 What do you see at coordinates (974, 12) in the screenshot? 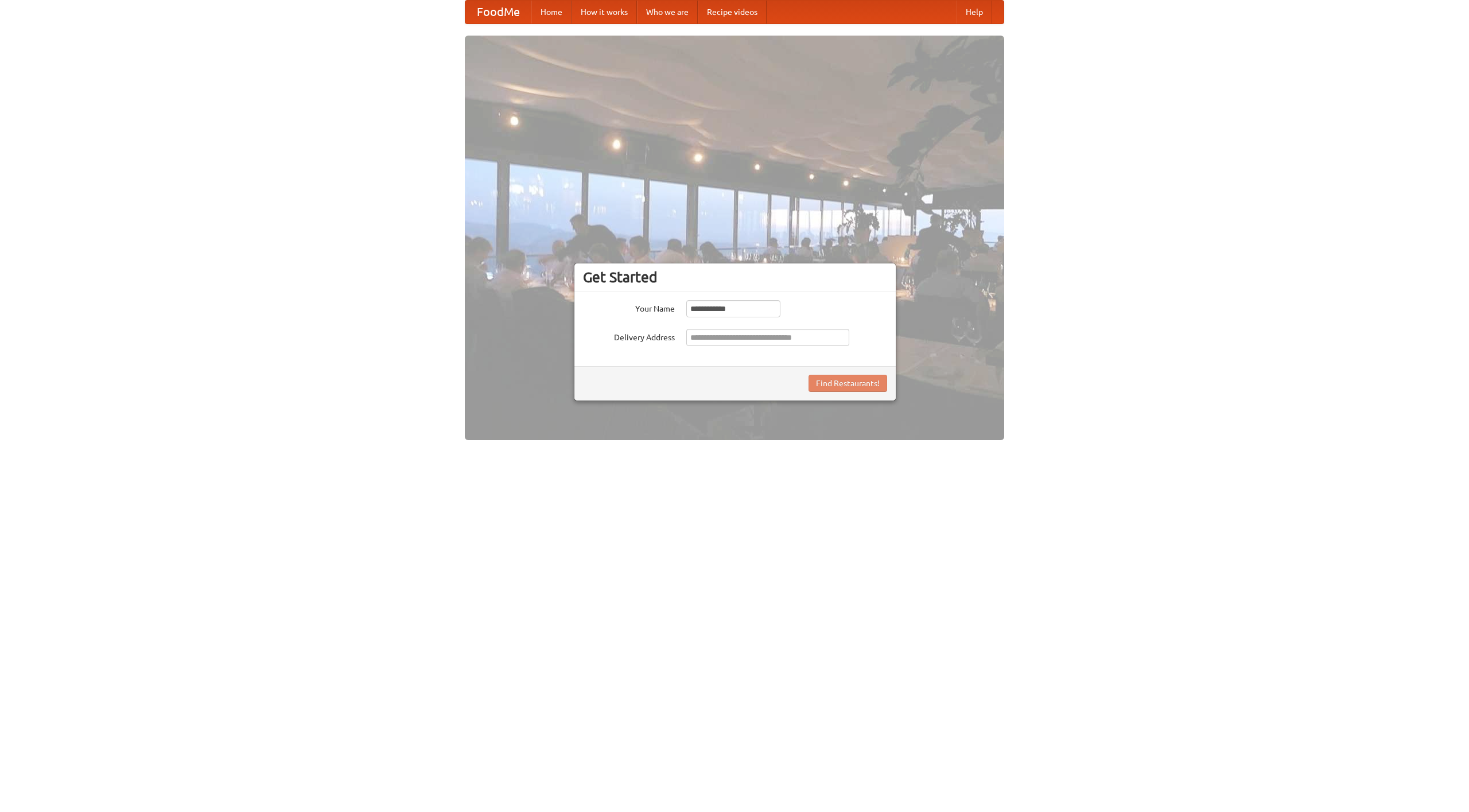
I see `a: Help` at bounding box center [974, 12].